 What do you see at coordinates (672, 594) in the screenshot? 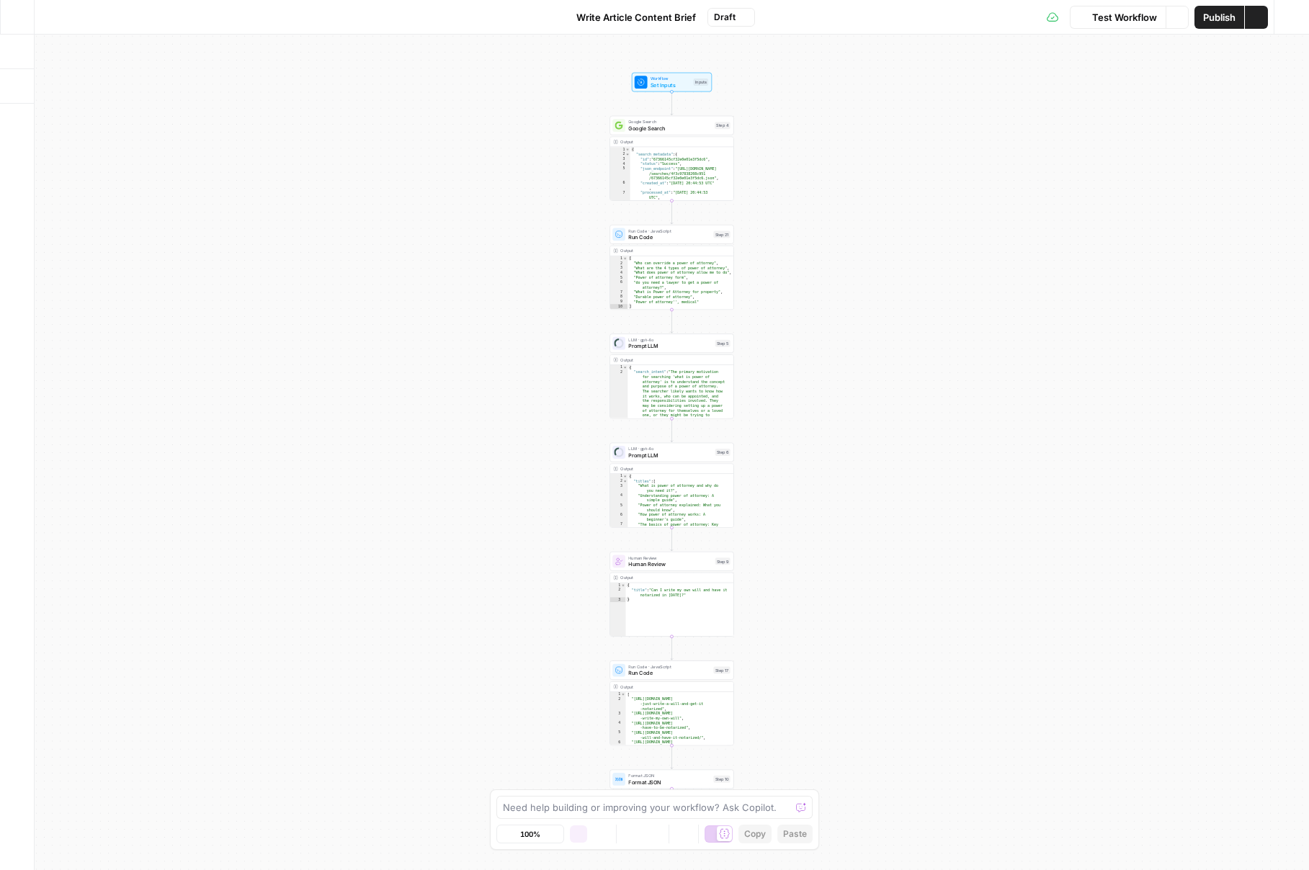
I see `div: Human ReviewHuman ReviewStep 9Output{ "title":"Can I write my own will and have it notarized in [...` at bounding box center [672, 594].